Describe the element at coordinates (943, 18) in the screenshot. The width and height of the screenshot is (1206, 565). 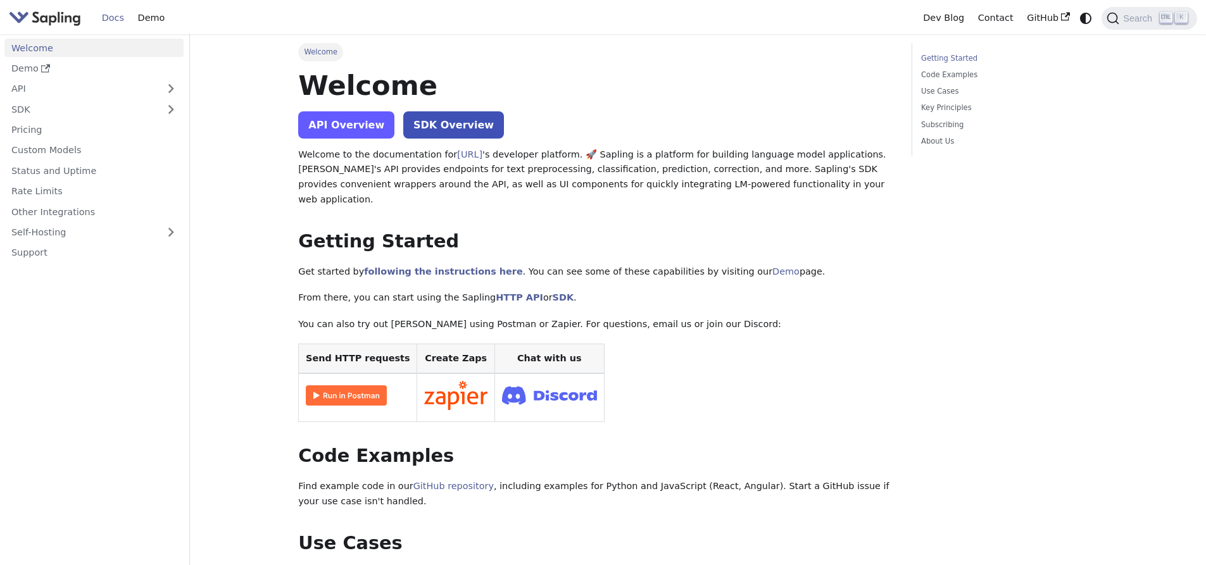
I see `a: Dev Blog` at that location.